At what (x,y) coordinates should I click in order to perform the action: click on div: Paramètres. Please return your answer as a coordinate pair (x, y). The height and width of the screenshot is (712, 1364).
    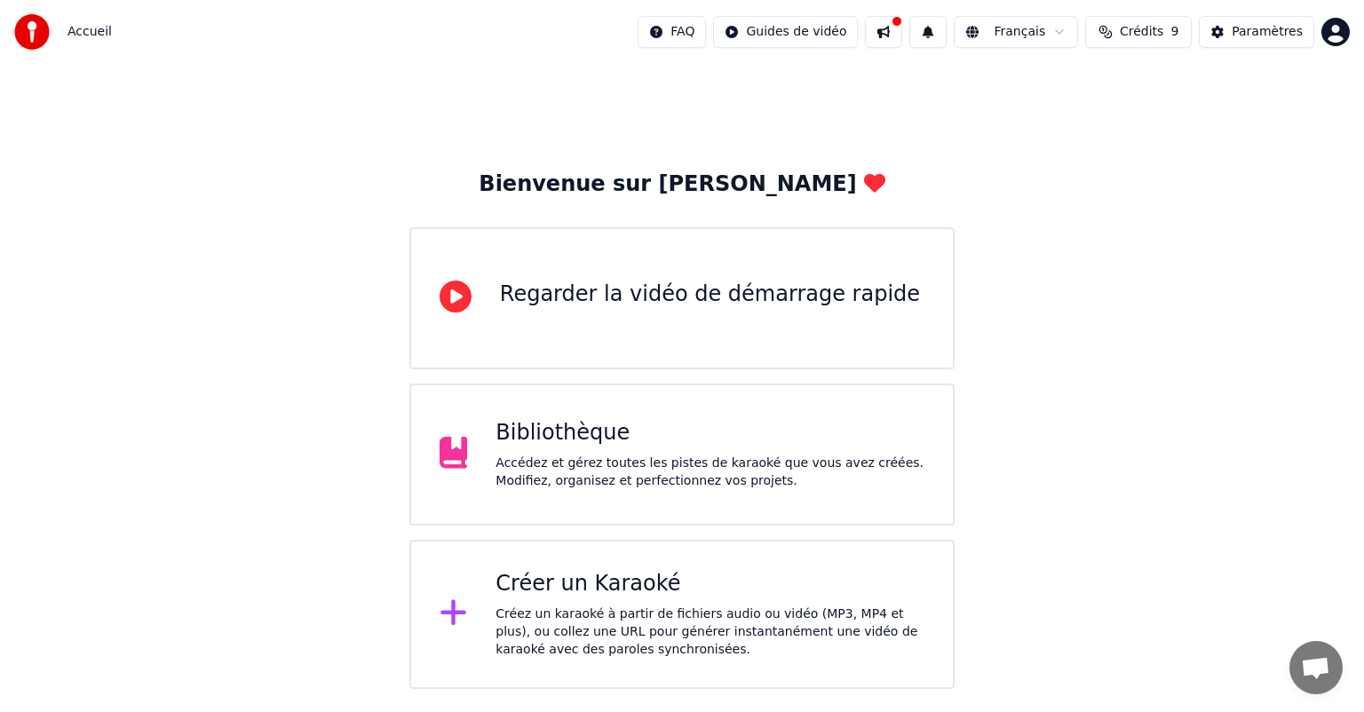
    Looking at the image, I should click on (1267, 32).